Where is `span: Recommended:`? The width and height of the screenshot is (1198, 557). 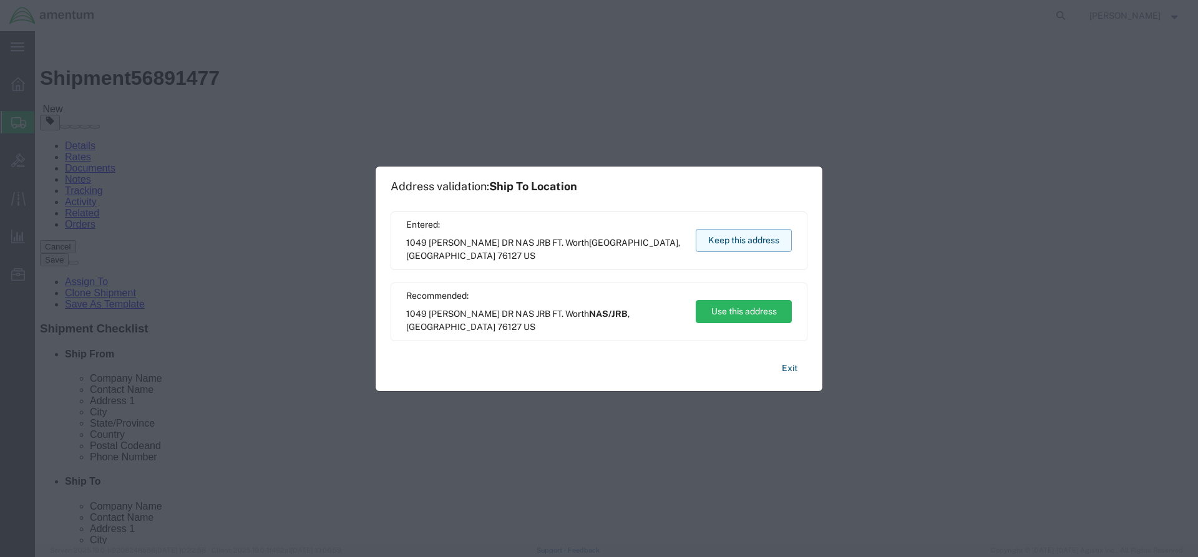
span: Recommended: is located at coordinates (545, 296).